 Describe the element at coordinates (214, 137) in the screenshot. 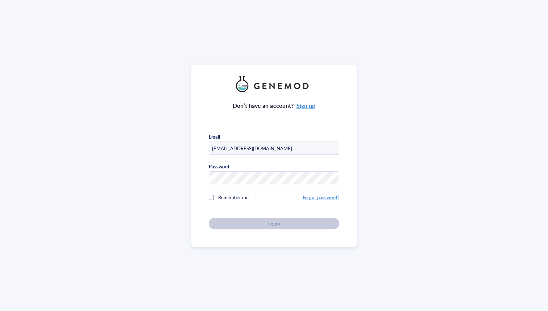

I see `div: Email` at that location.